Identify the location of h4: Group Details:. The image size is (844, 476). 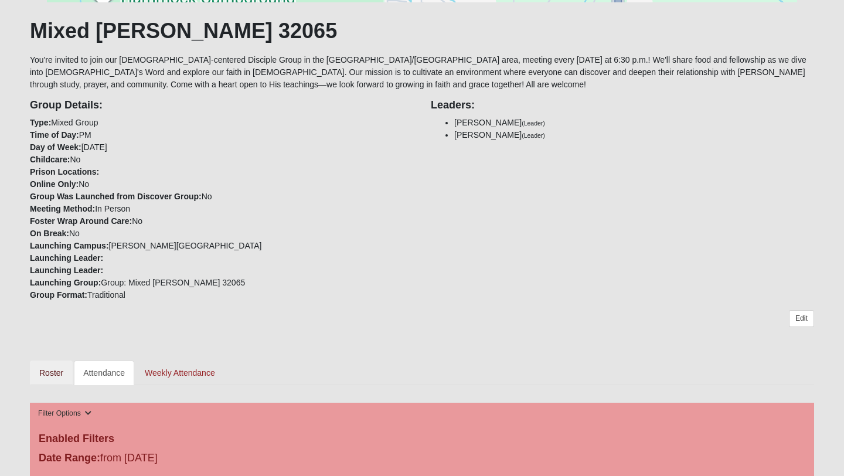
(221, 105).